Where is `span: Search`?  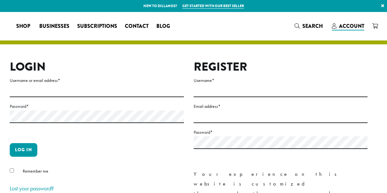 span: Search is located at coordinates (312, 26).